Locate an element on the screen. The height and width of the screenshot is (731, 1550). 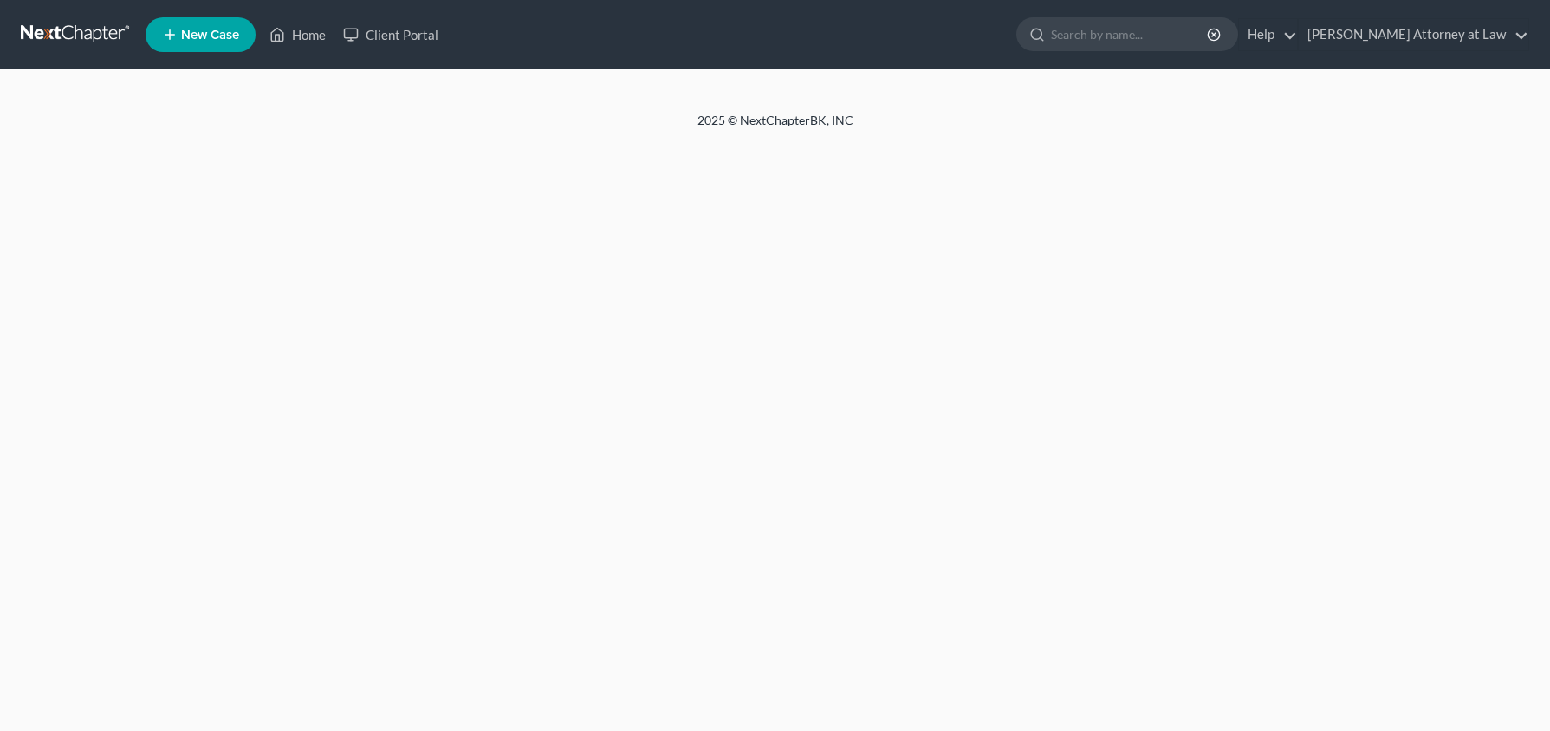
span: New Case is located at coordinates (210, 35).